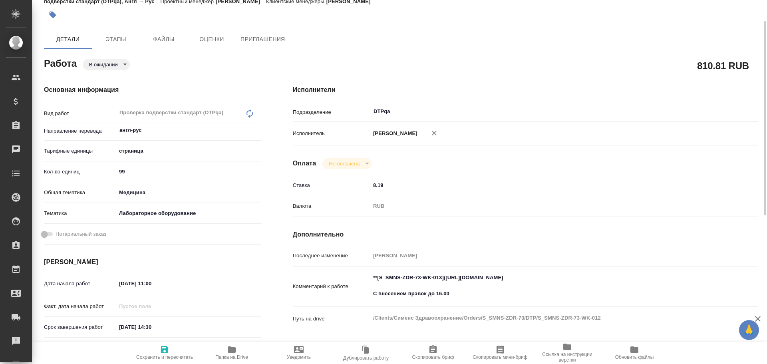  I want to click on p: Исполнитель, so click(331, 133).